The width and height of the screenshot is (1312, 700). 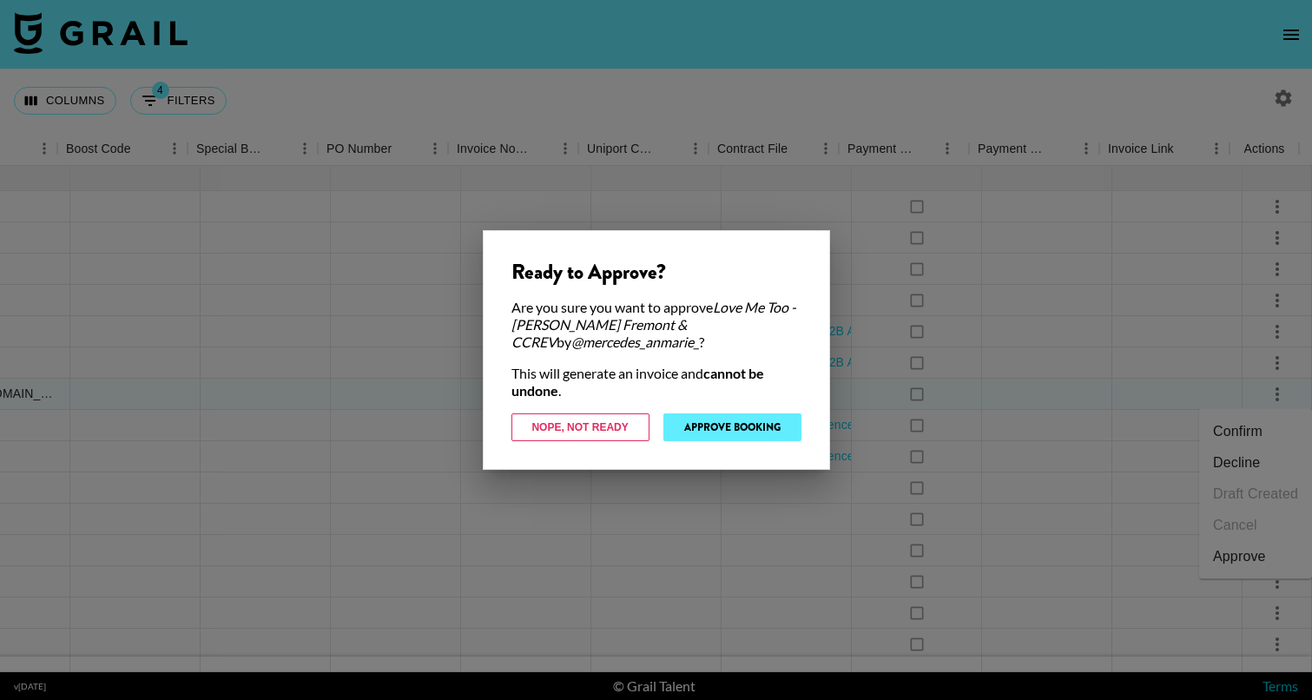 I want to click on div: Ready to Approve?, so click(x=657, y=272).